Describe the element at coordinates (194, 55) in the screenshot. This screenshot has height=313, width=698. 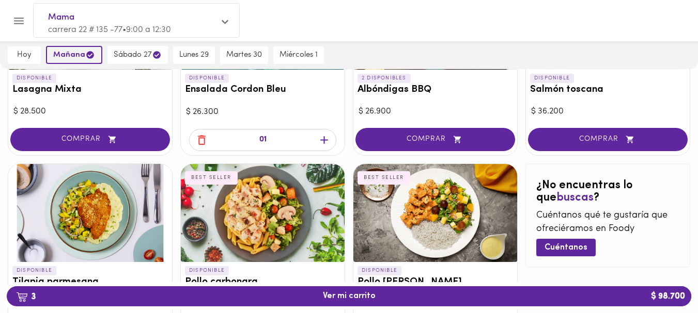
I see `button: lunes 29` at that location.